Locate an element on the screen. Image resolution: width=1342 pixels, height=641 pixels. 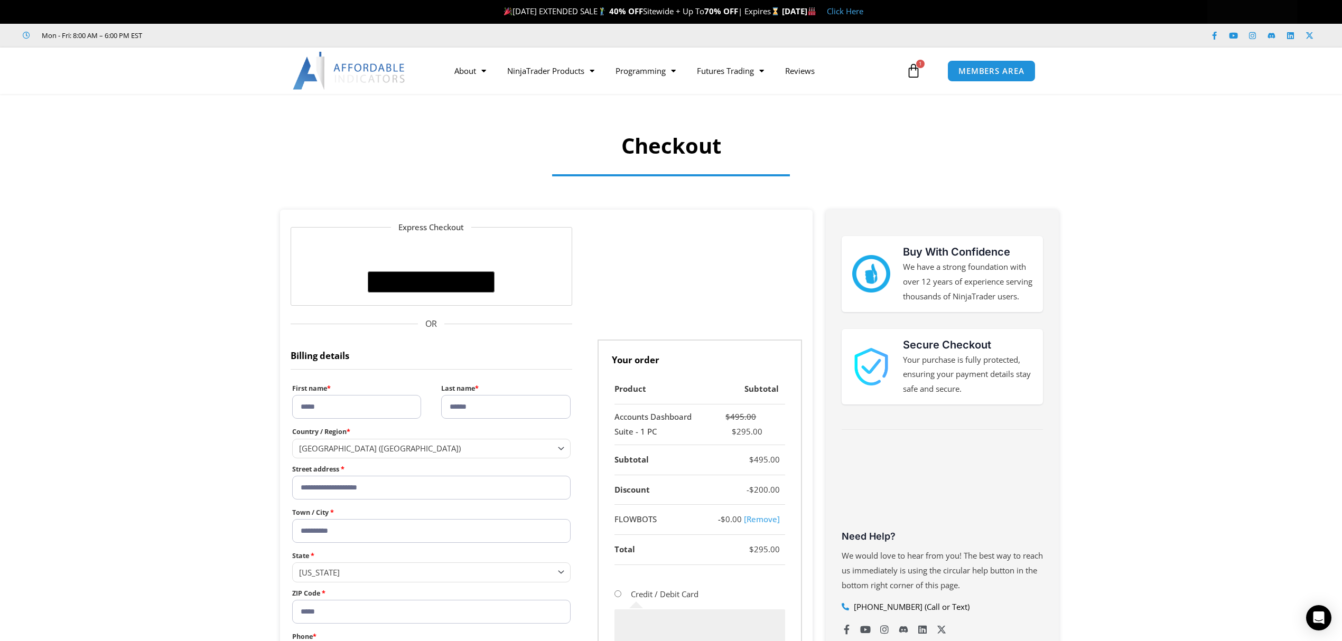
th: Product is located at coordinates (660, 389).